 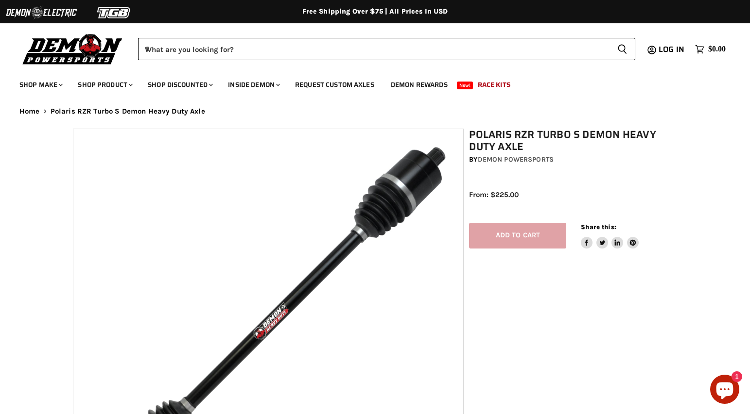 What do you see at coordinates (40, 85) in the screenshot?
I see `a: Shop Make` at bounding box center [40, 85].